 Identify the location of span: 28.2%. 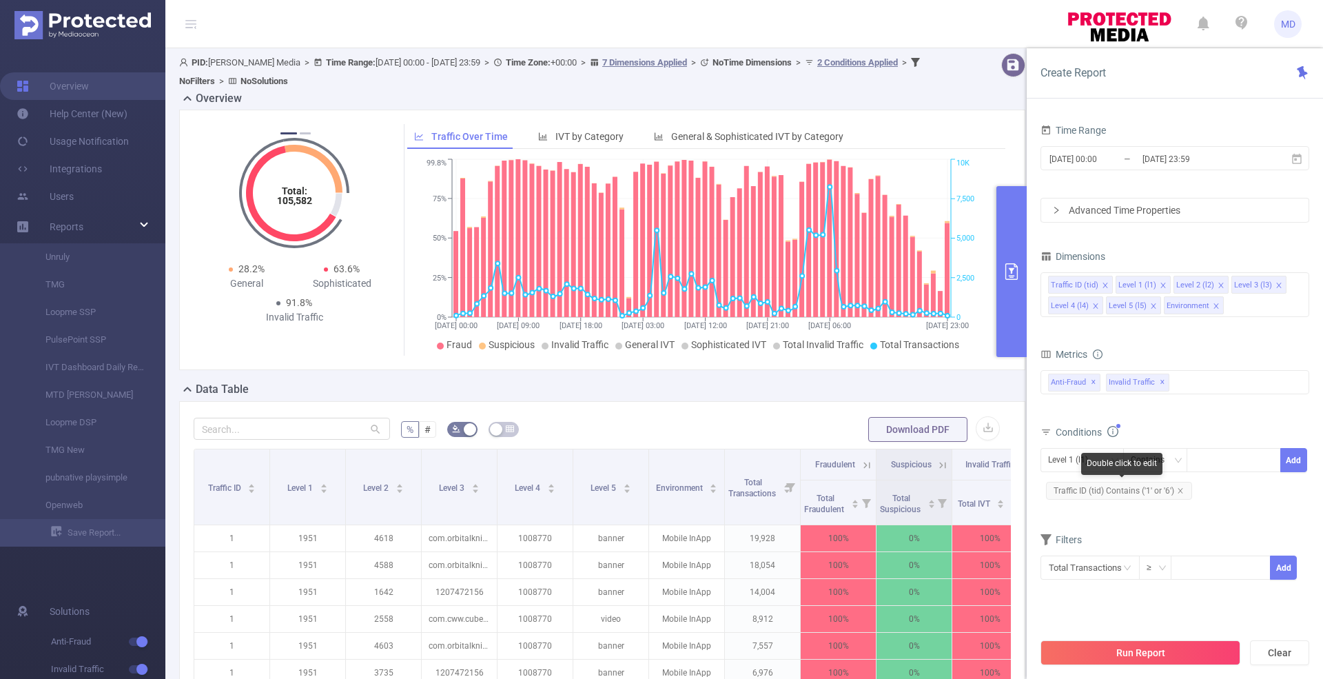
(252, 269).